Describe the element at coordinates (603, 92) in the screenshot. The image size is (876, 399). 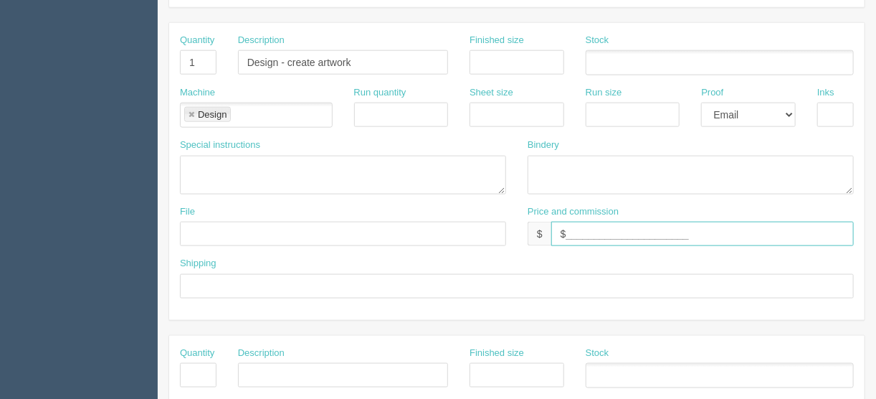
I see `label: Run size` at that location.